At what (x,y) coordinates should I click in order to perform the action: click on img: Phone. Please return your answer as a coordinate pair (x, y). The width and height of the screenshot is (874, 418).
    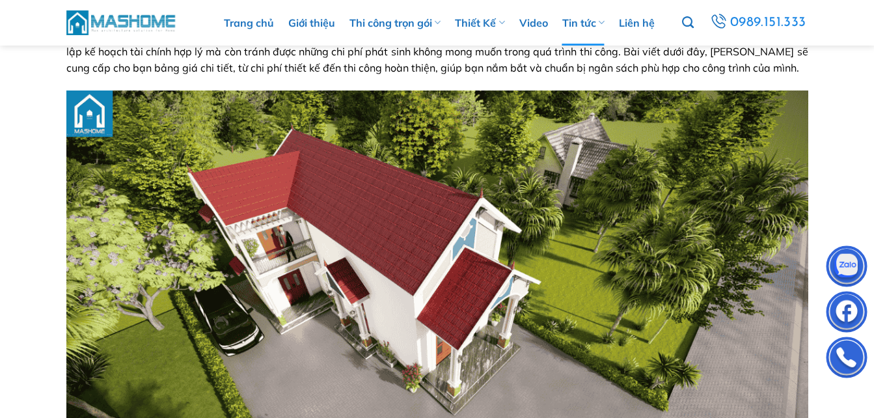
    Looking at the image, I should click on (847, 359).